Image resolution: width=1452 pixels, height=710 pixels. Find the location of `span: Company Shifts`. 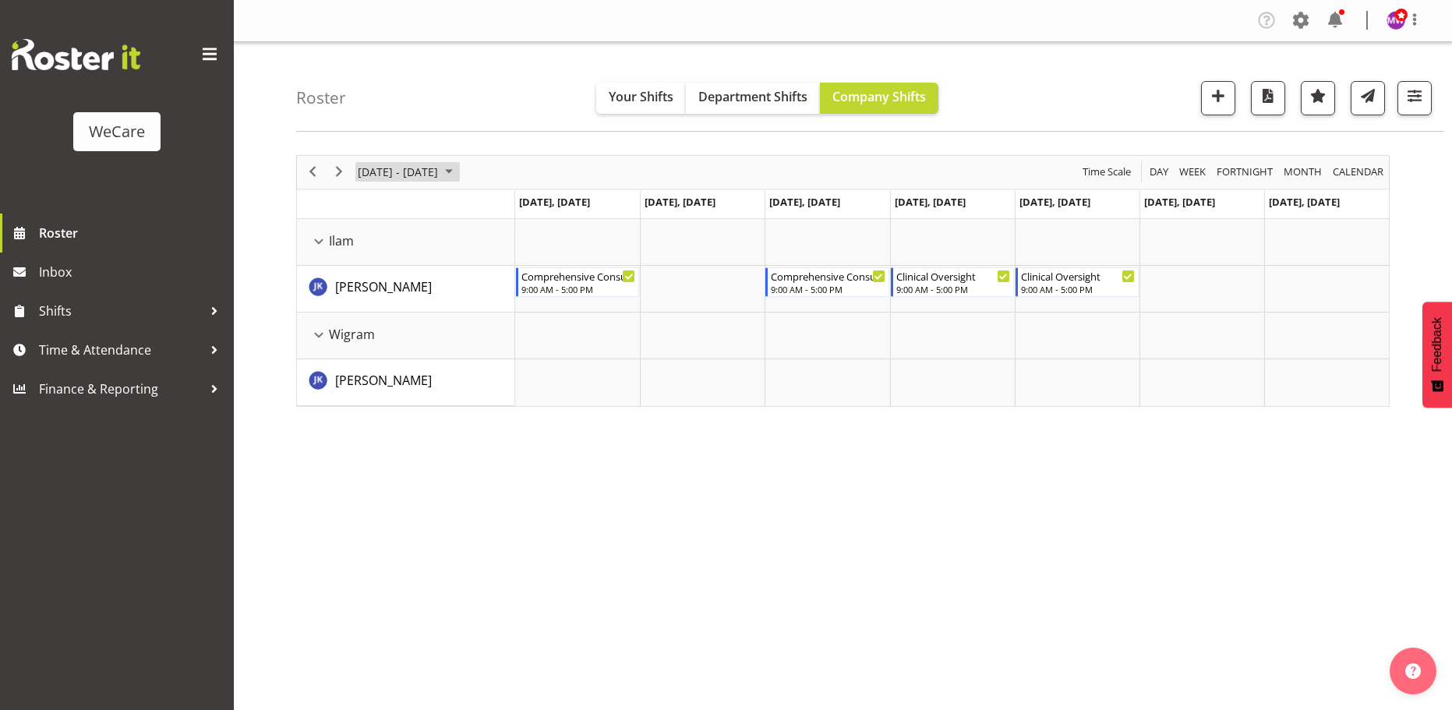

span: Company Shifts is located at coordinates (879, 97).